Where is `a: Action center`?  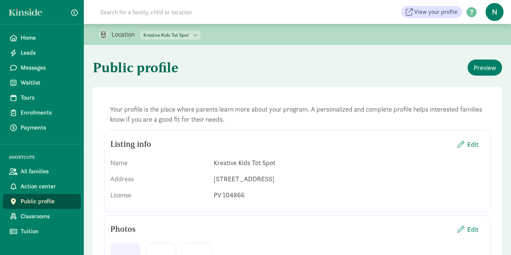
a: Action center is located at coordinates (42, 186).